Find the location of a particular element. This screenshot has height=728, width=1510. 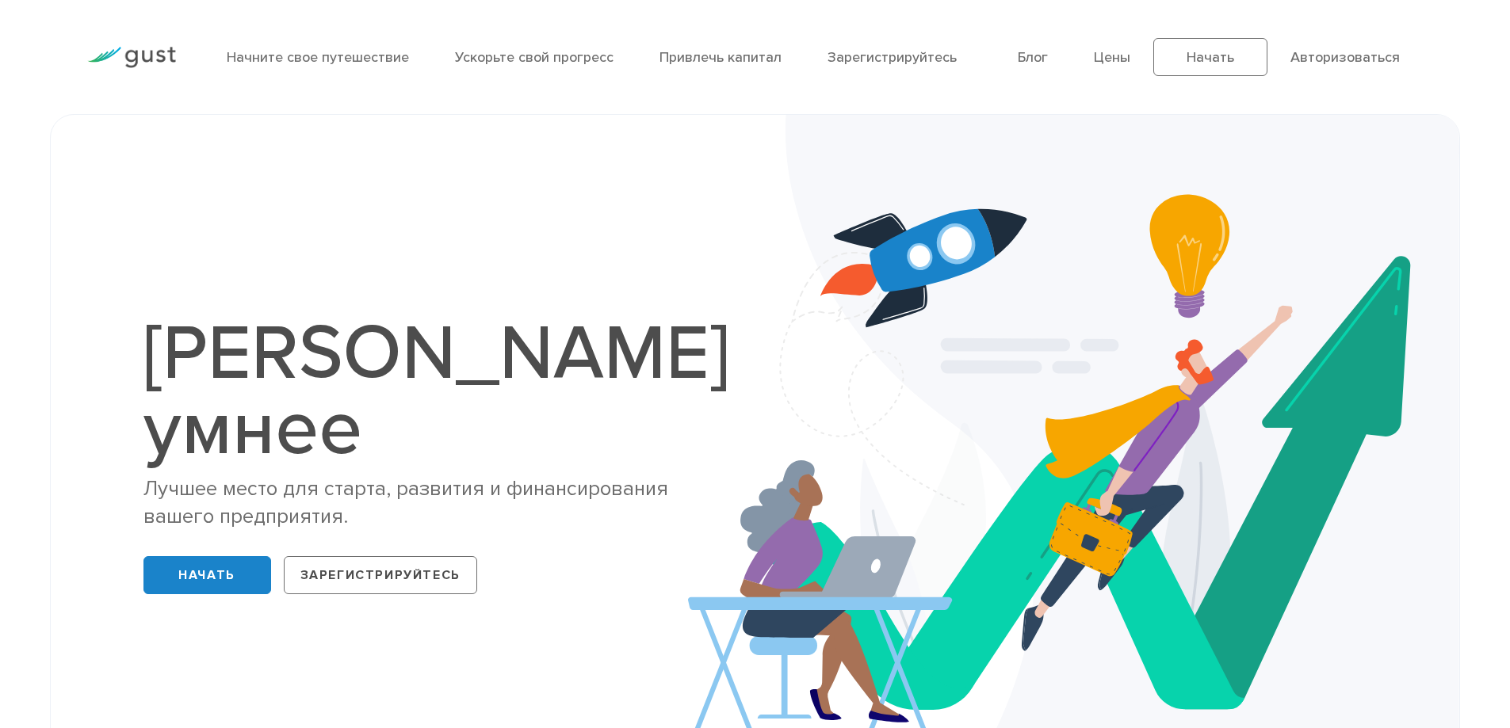

font: Авторизоваться is located at coordinates (1345, 57).